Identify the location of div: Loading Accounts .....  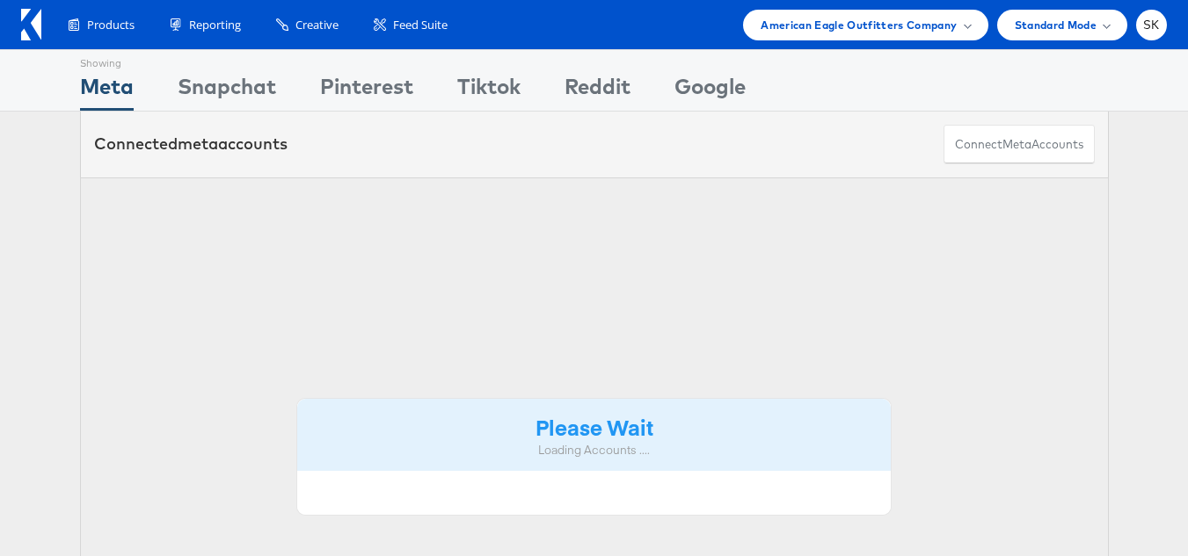
(594, 450).